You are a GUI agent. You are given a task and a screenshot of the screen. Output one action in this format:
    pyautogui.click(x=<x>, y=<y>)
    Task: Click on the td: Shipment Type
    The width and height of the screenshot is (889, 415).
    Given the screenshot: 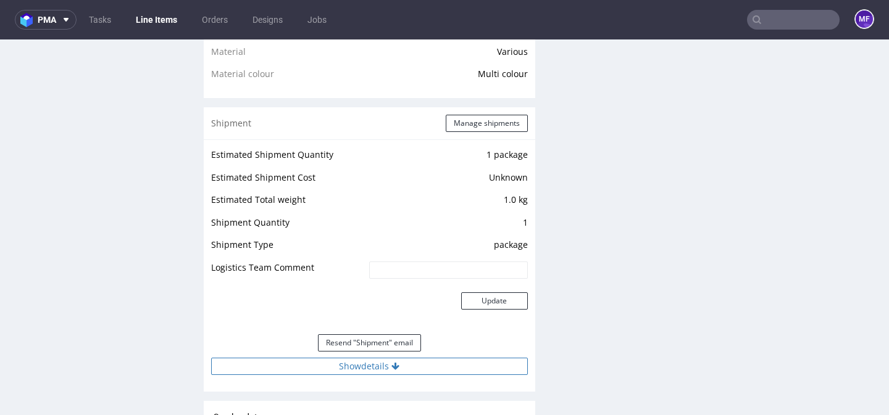 What is the action you would take?
    pyautogui.click(x=288, y=209)
    